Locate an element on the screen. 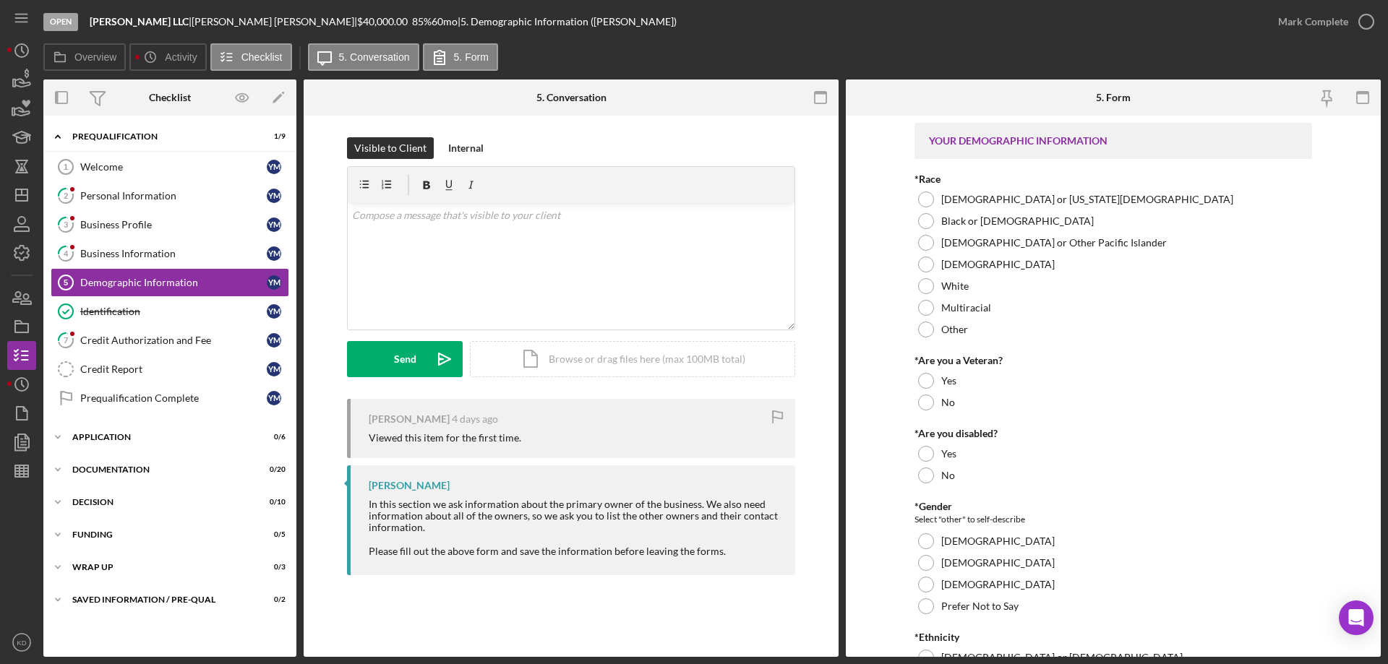  text: KD is located at coordinates (21, 643).